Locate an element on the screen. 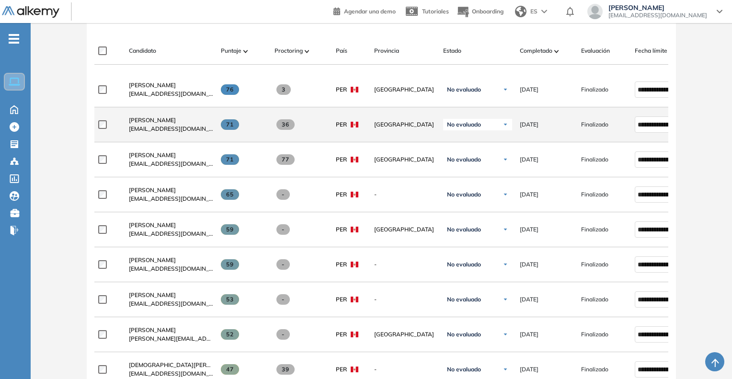  span: Estado is located at coordinates (452, 51).